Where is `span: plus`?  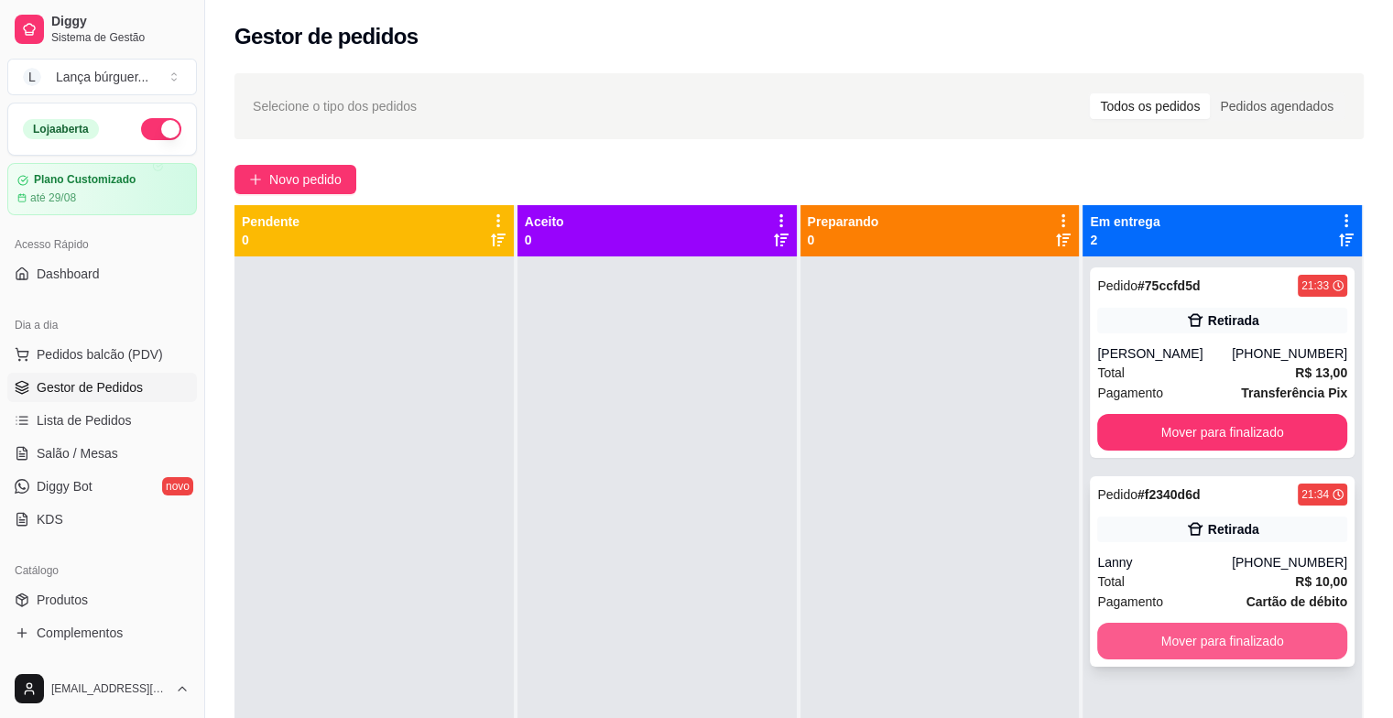 span: plus is located at coordinates (256, 180).